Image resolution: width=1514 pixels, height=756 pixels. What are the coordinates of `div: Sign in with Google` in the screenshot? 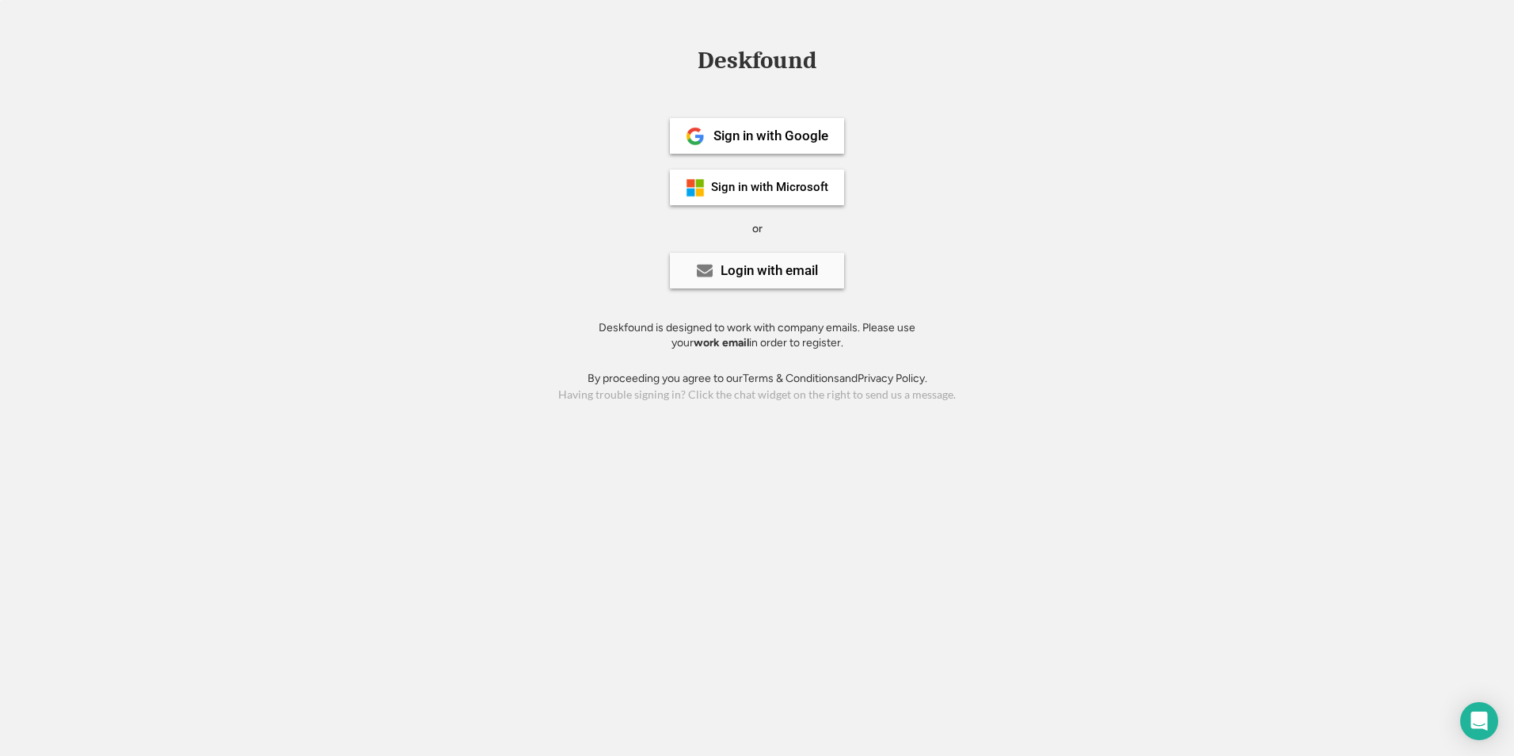 It's located at (771, 135).